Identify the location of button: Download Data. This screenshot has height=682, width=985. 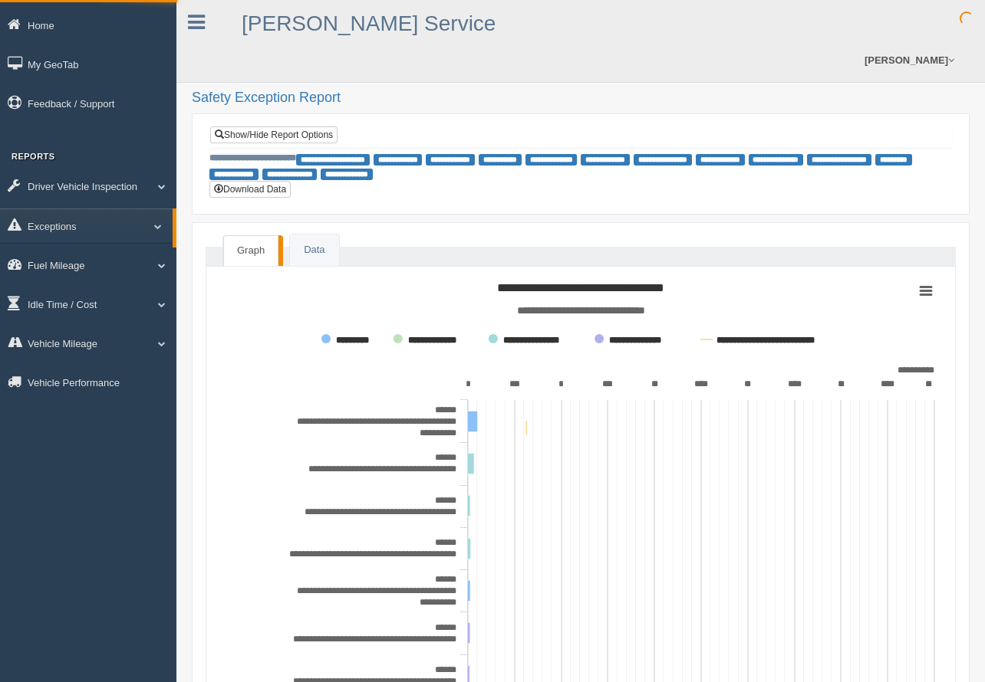
(250, 189).